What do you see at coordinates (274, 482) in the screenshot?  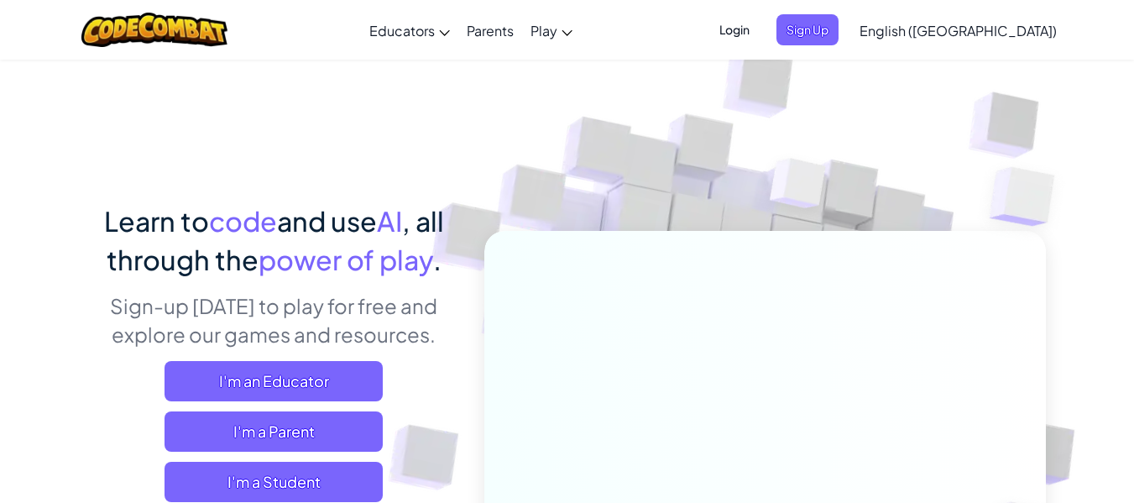 I see `span: I'm a Student` at bounding box center [274, 482].